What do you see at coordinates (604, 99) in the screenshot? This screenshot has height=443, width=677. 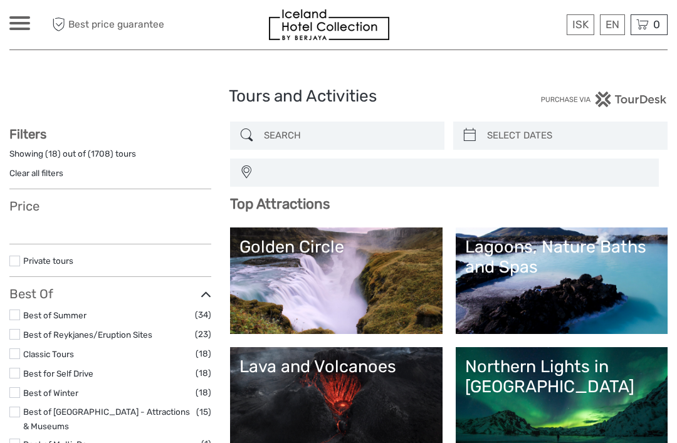 I see `img: PurchaseViaTourDesk.png` at bounding box center [604, 99].